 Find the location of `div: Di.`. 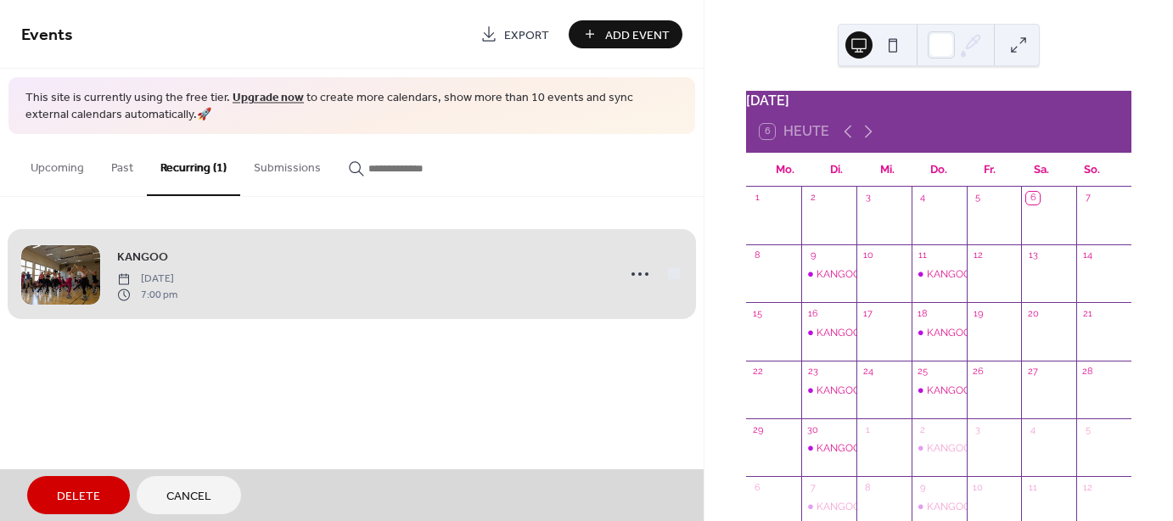

div: Di. is located at coordinates (836, 170).